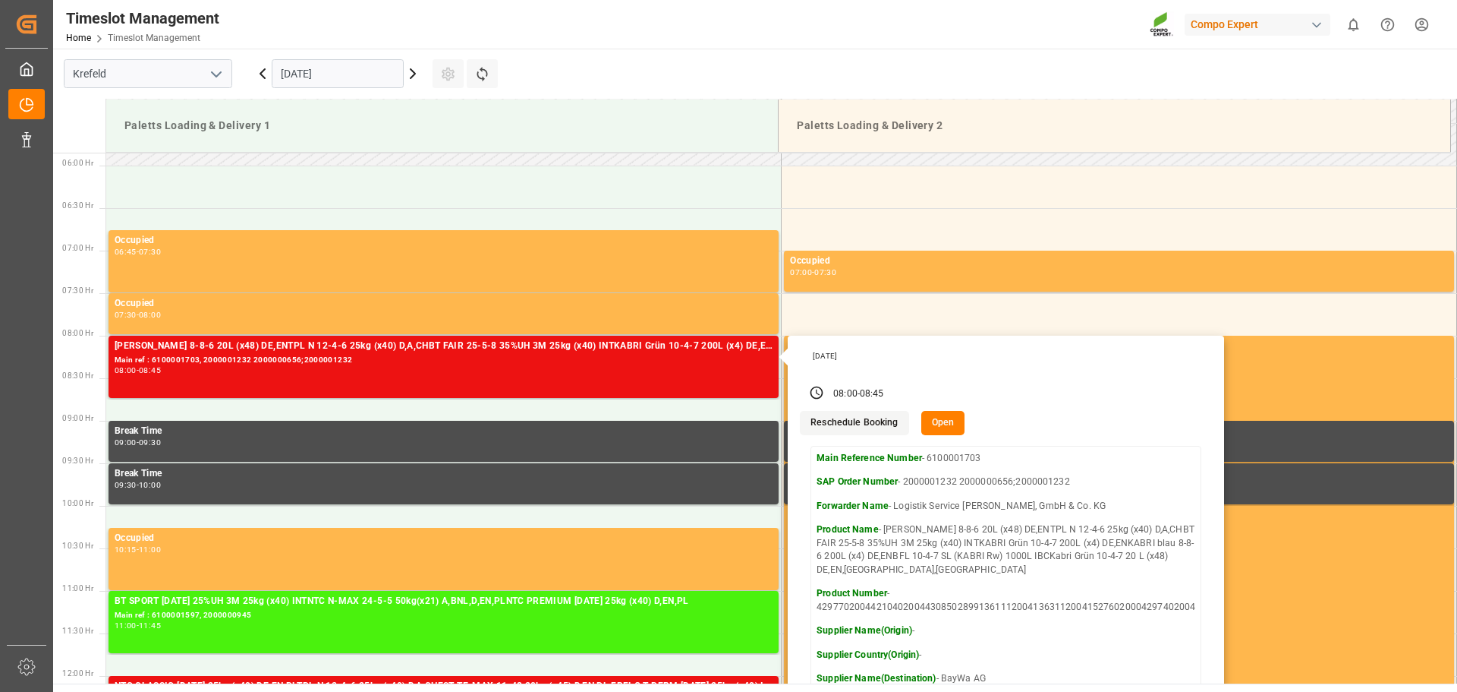 The height and width of the screenshot is (692, 1457). What do you see at coordinates (848, 529) in the screenshot?
I see `strong: Product Name` at bounding box center [848, 529].